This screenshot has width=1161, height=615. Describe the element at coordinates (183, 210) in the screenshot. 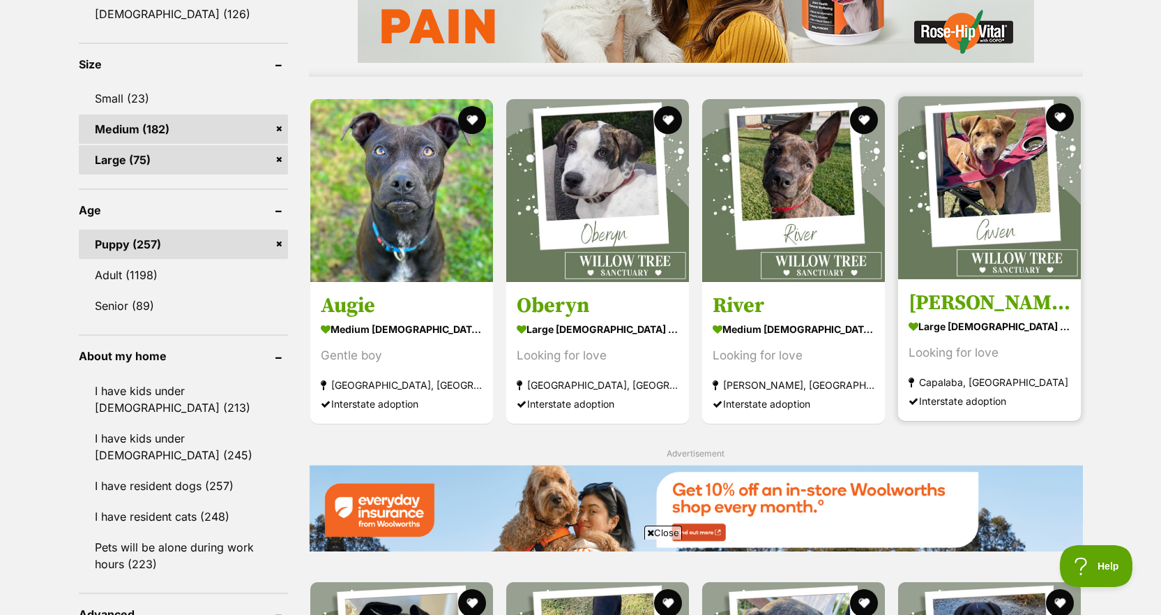

I see `header: Age` at that location.